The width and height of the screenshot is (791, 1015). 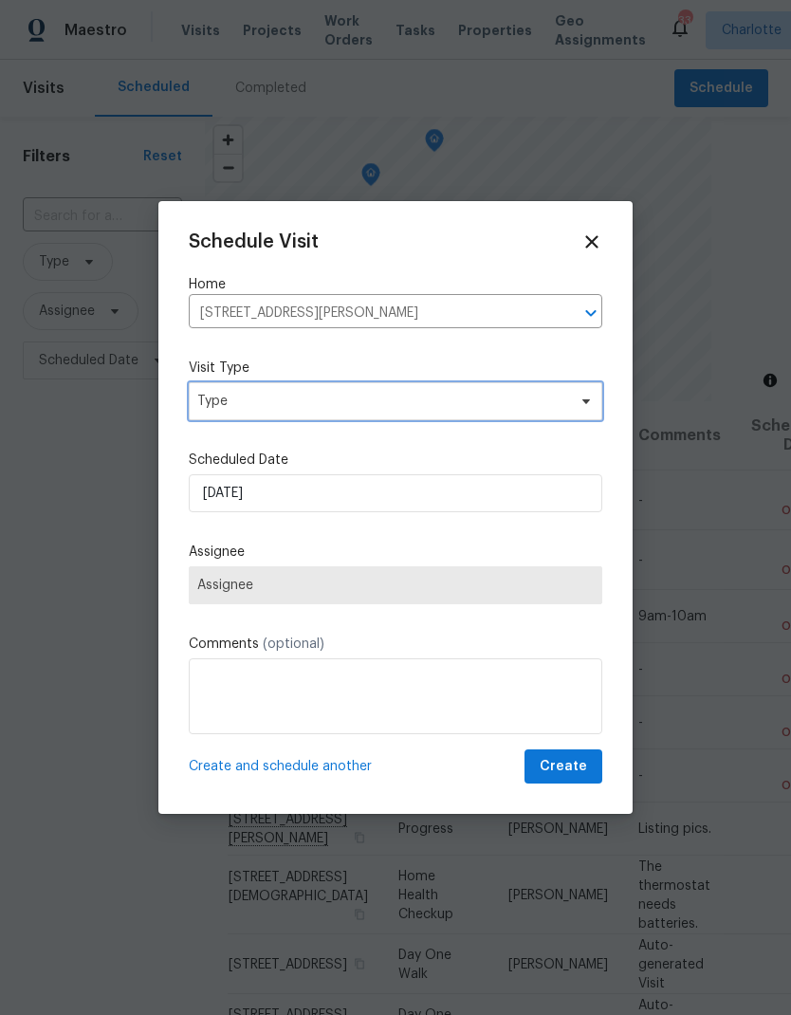 What do you see at coordinates (396, 368) in the screenshot?
I see `label: Visit Type` at bounding box center [396, 368].